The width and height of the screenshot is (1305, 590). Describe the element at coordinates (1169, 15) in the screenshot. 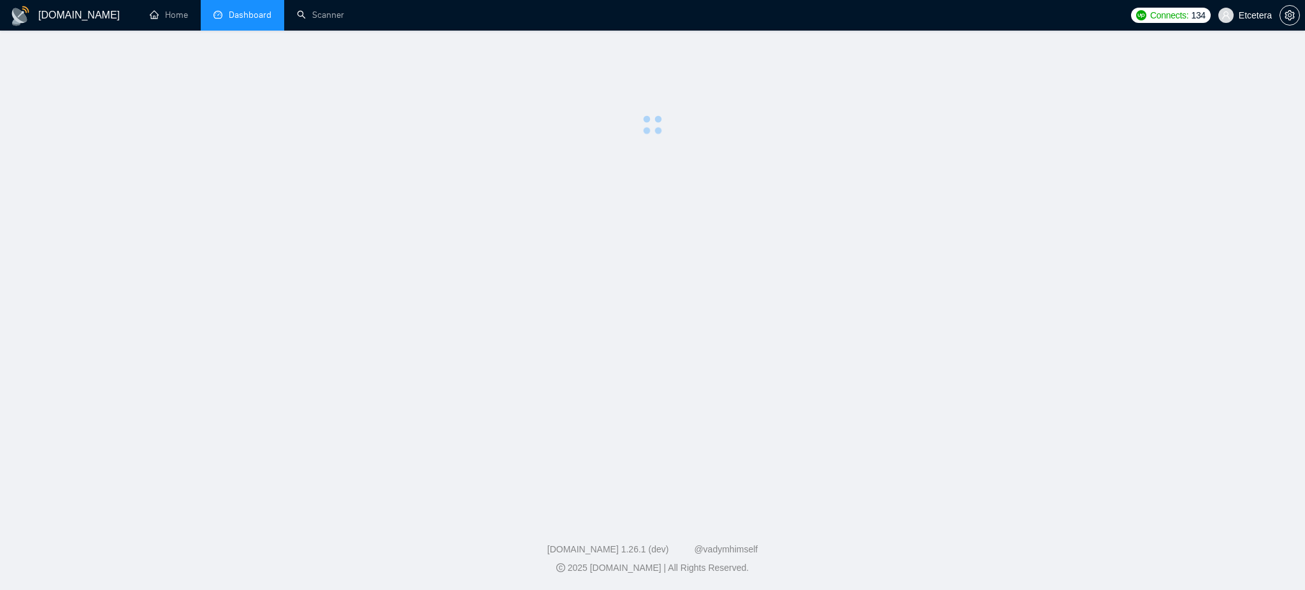

I see `span: Connects:` at that location.